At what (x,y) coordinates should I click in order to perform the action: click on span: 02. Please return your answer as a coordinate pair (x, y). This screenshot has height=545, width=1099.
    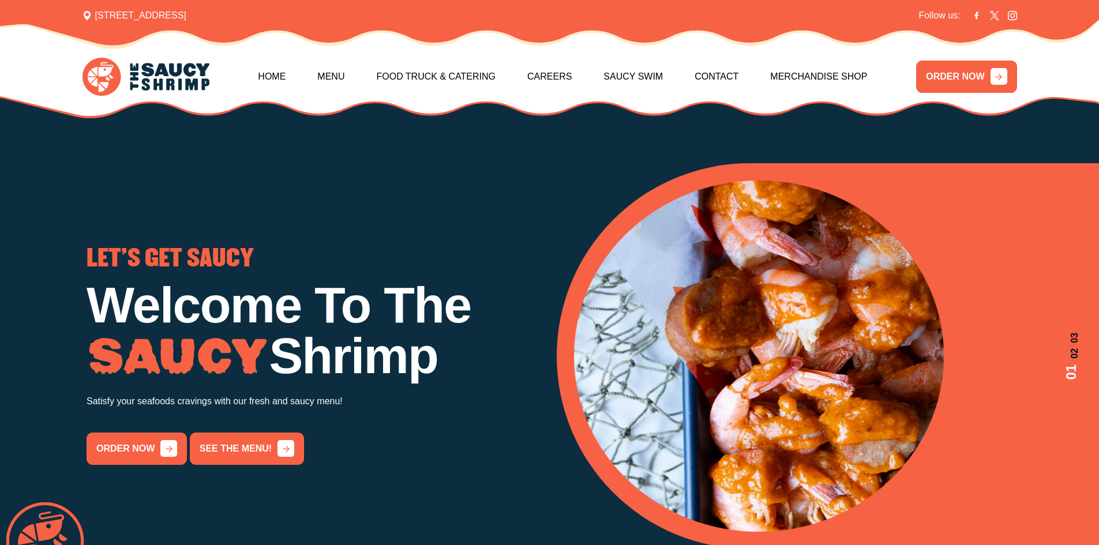
    Looking at the image, I should click on (1071, 354).